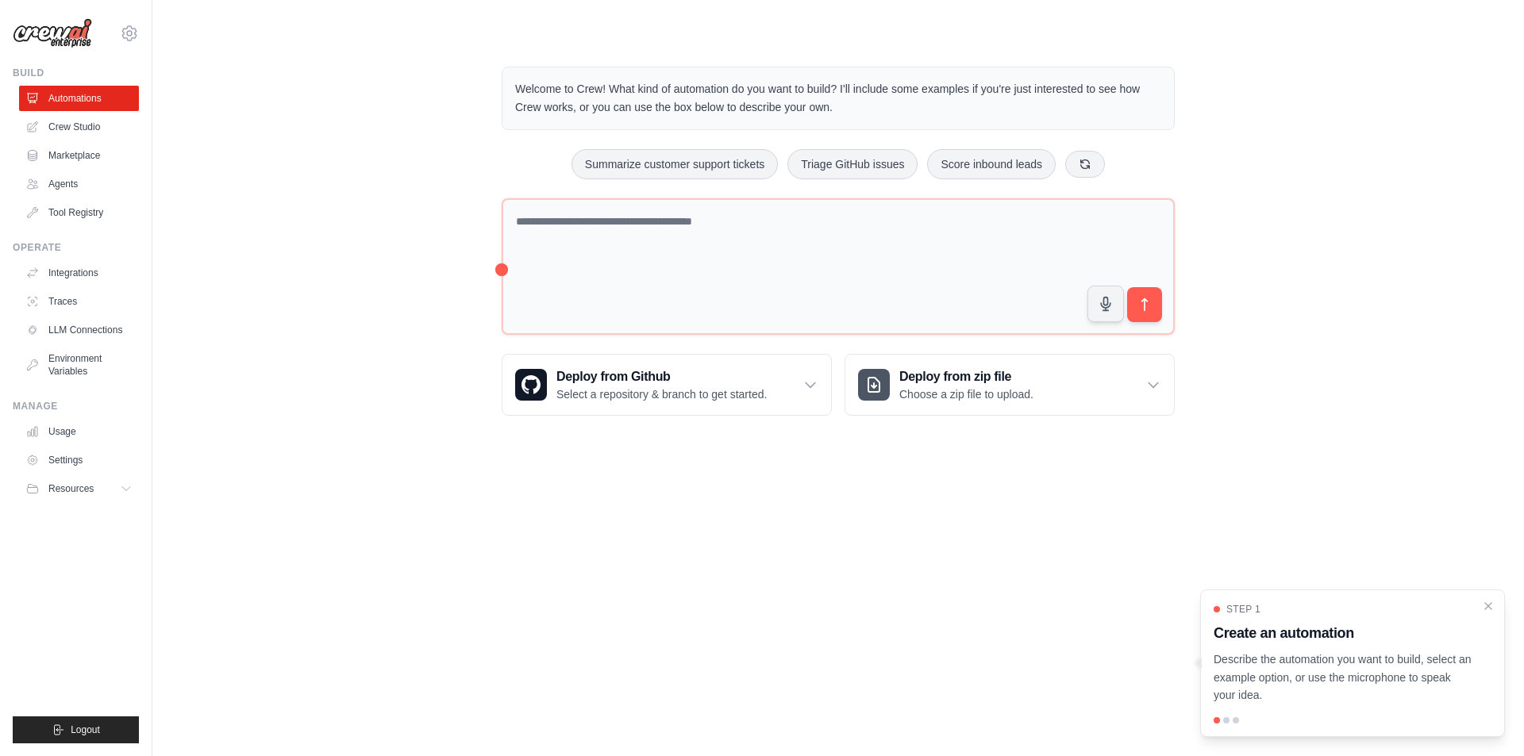 The image size is (1524, 756). Describe the element at coordinates (661, 377) in the screenshot. I see `h3: Deploy from Github` at that location.